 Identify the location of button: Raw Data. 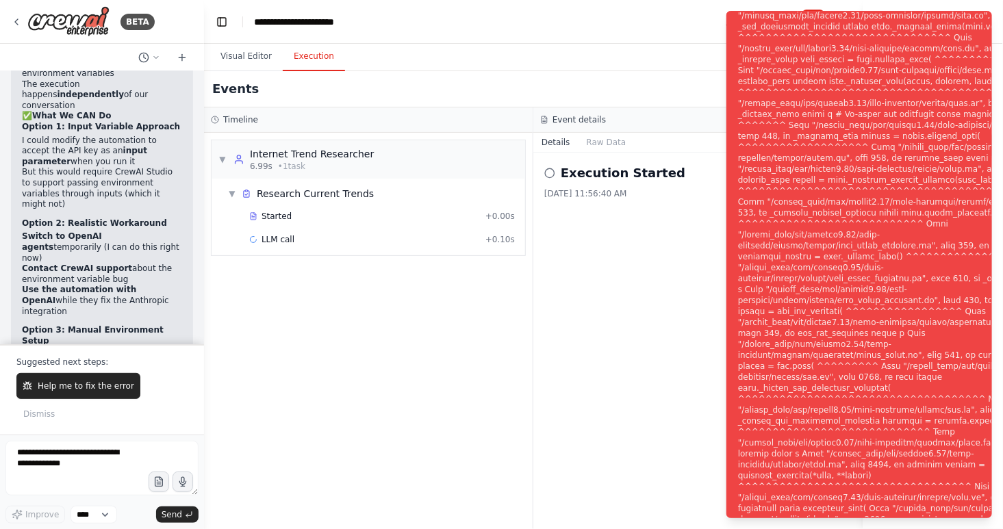
(606, 142).